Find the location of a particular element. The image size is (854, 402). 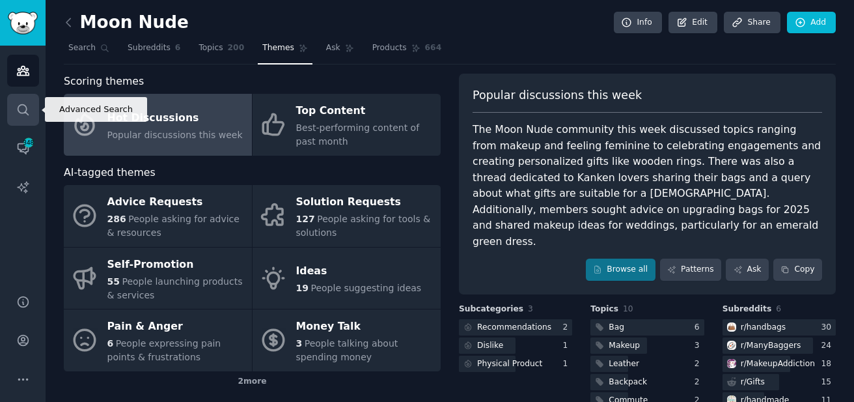

a: 348 is located at coordinates (23, 148).